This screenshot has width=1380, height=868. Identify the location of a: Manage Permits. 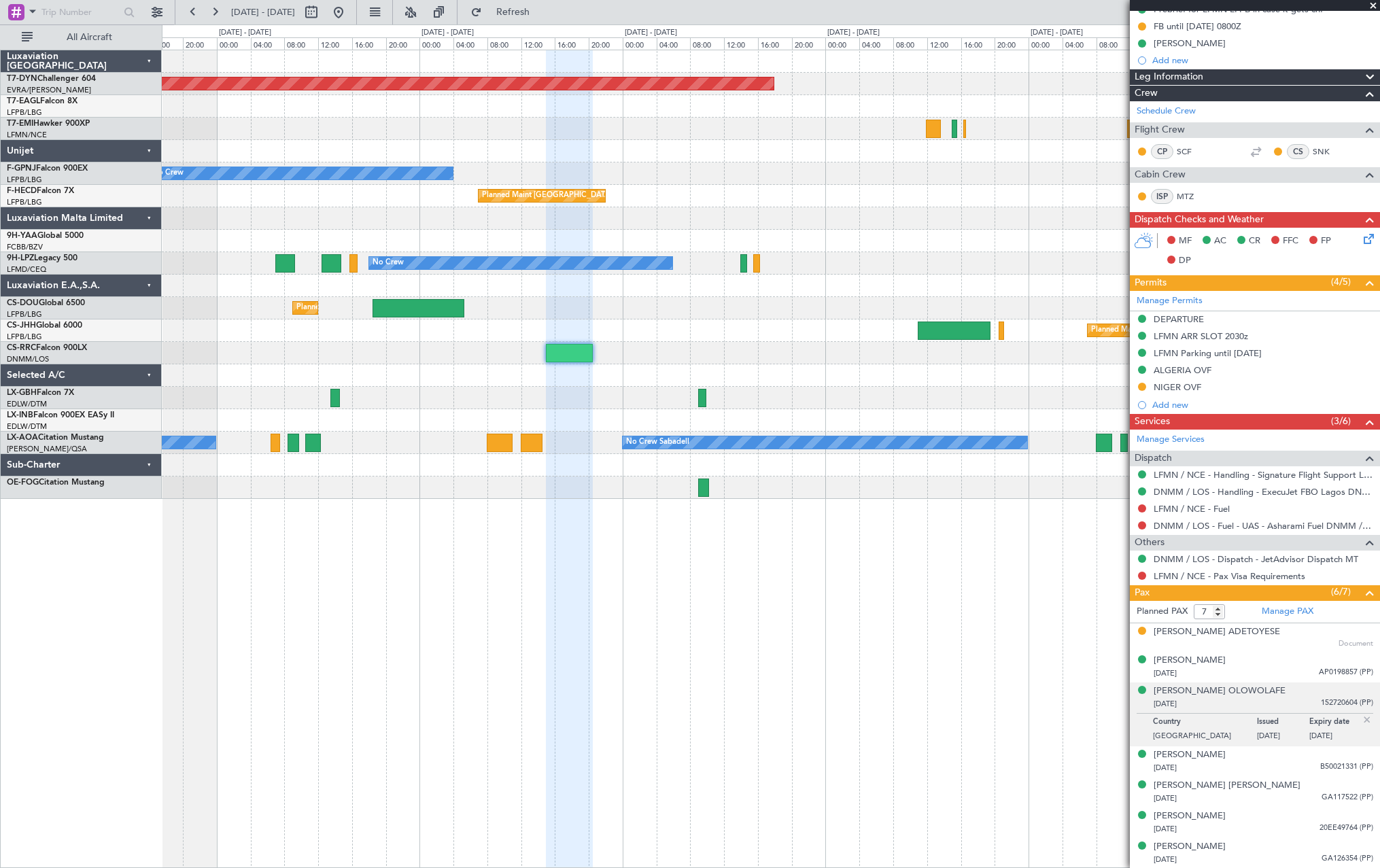
(1169, 301).